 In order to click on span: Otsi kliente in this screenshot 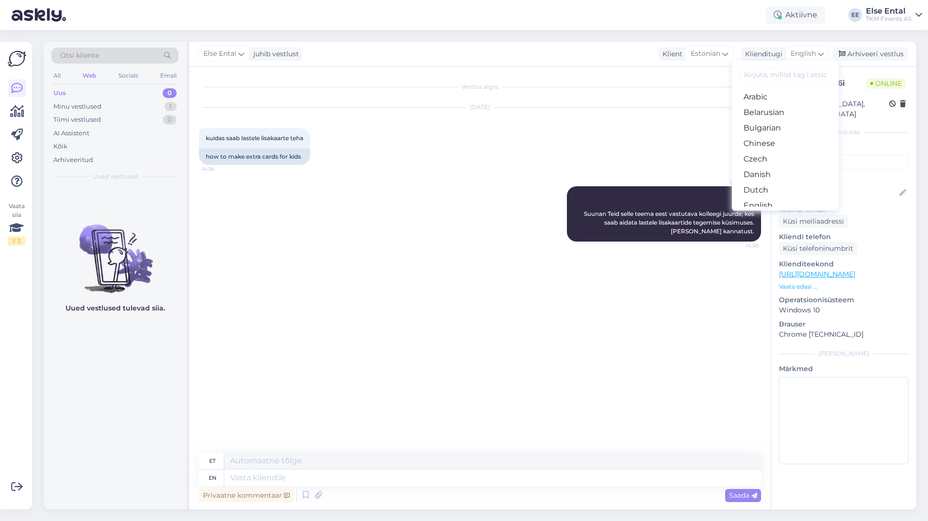, I will do `click(80, 55)`.